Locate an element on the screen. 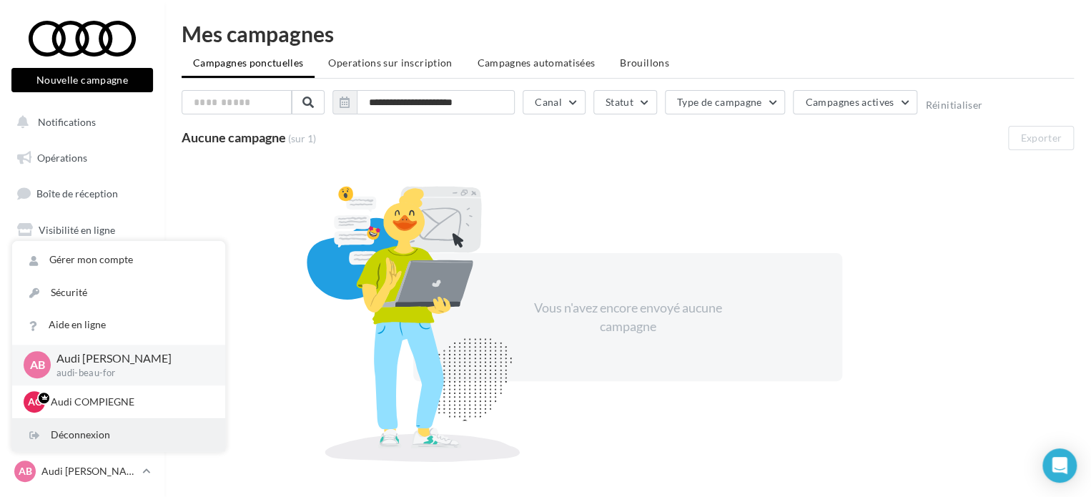  span: Brouillons is located at coordinates (644, 62).